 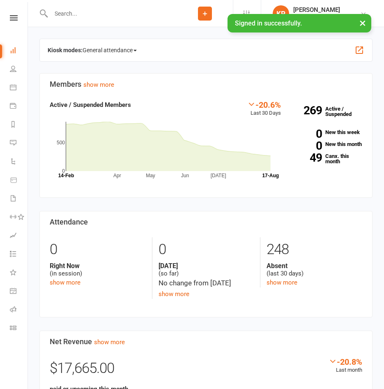 What do you see at coordinates (328, 159) in the screenshot?
I see `a: 49Canx. this month` at bounding box center [328, 159].